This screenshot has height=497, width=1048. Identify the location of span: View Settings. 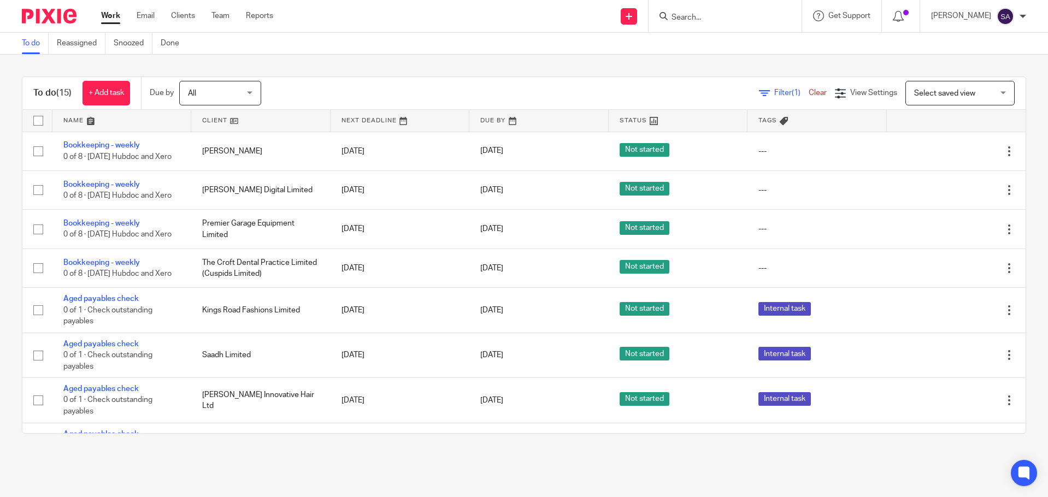
(873, 93).